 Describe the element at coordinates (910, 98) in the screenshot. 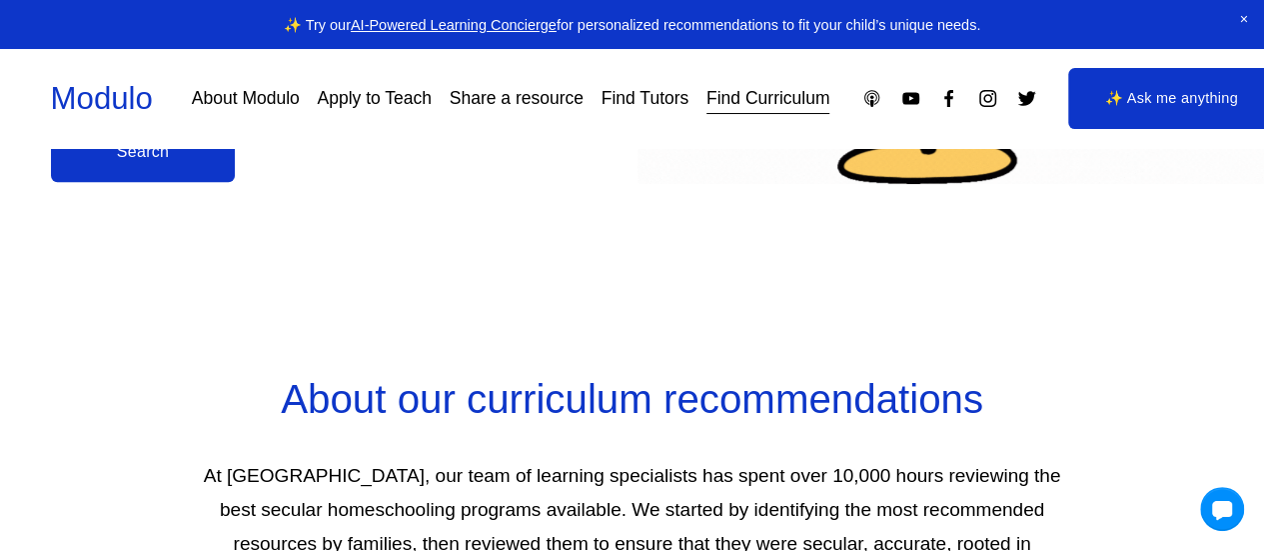

I see `a: YouTube` at that location.